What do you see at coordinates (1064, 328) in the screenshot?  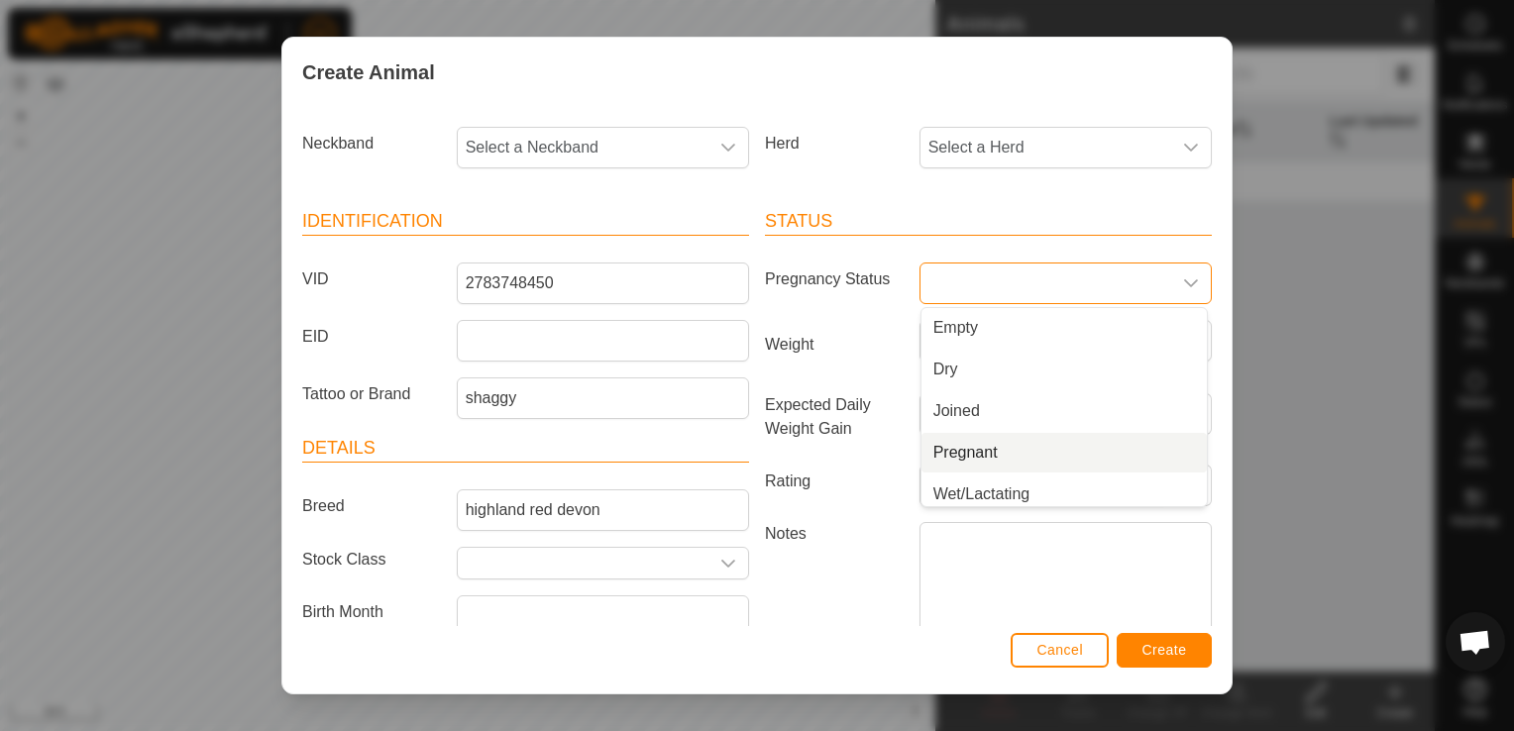 I see `li: Empty` at bounding box center [1064, 328].